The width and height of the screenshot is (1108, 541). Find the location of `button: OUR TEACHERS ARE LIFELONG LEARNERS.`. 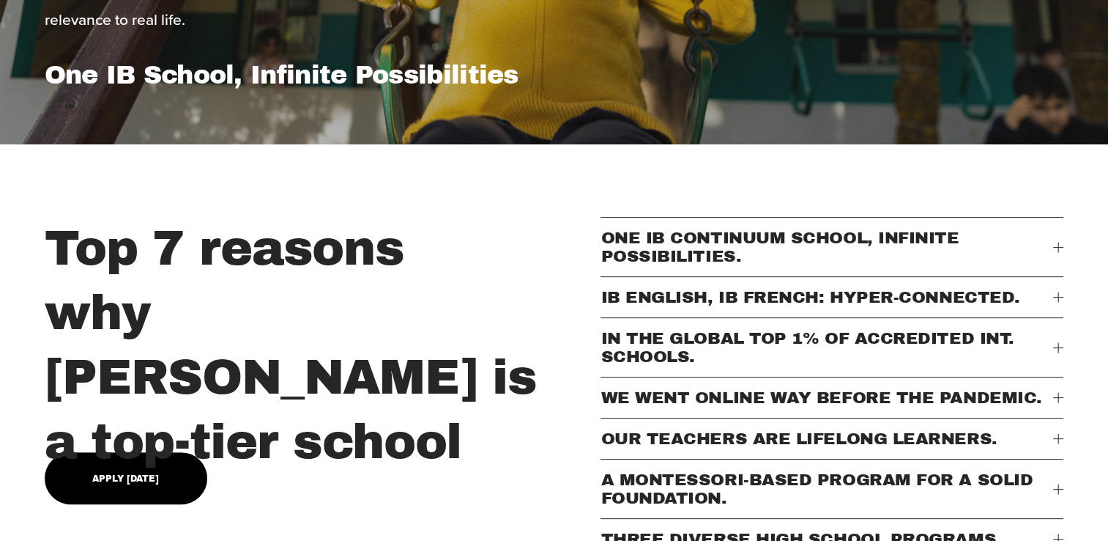

button: OUR TEACHERS ARE LIFELONG LEARNERS. is located at coordinates (832, 438).